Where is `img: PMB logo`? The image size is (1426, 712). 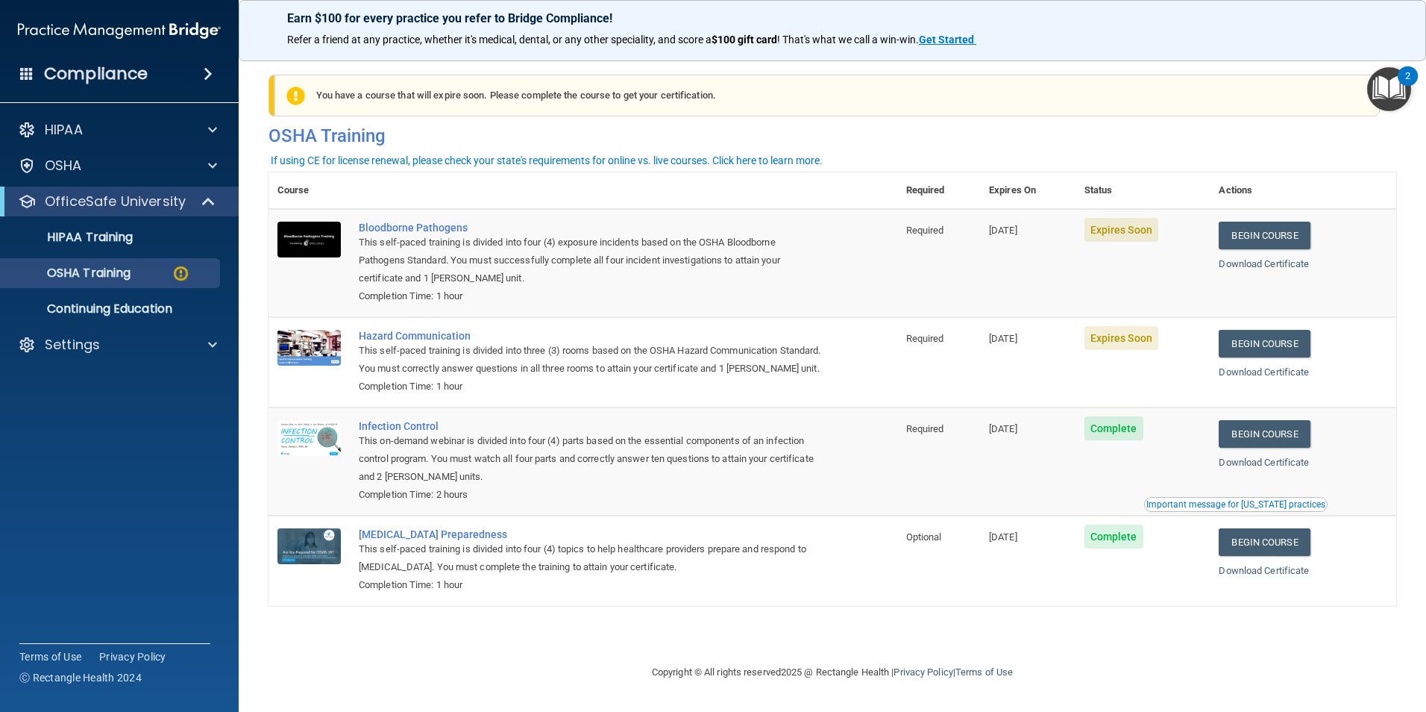
img: PMB logo is located at coordinates (119, 31).